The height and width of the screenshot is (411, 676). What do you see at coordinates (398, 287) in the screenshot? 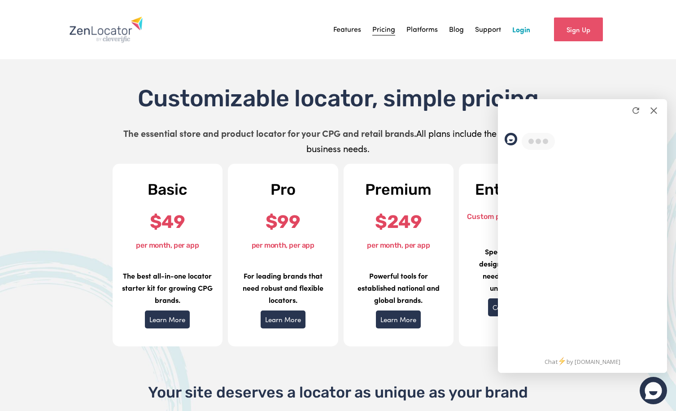
I see `strong: Powerful tools for established national and global brands.` at bounding box center [398, 287].